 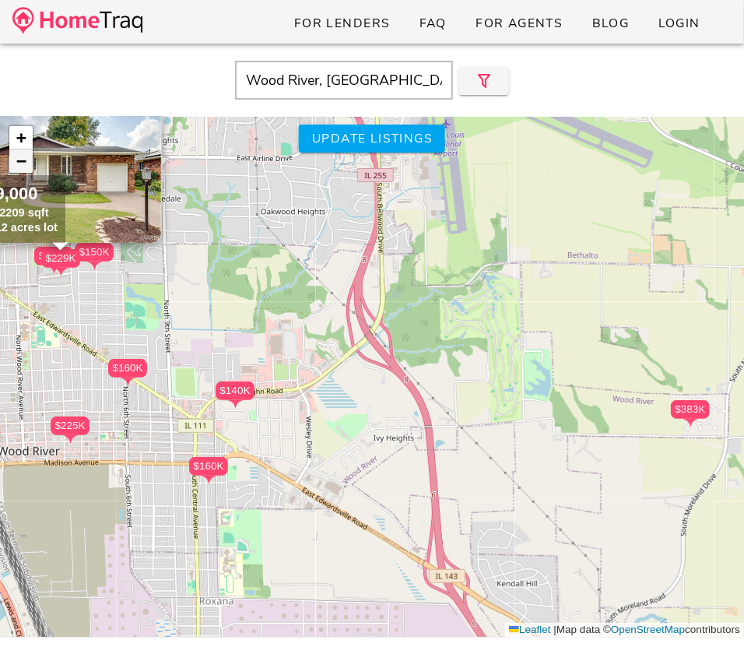 What do you see at coordinates (530, 629) in the screenshot?
I see `a: Leaflet` at bounding box center [530, 629].